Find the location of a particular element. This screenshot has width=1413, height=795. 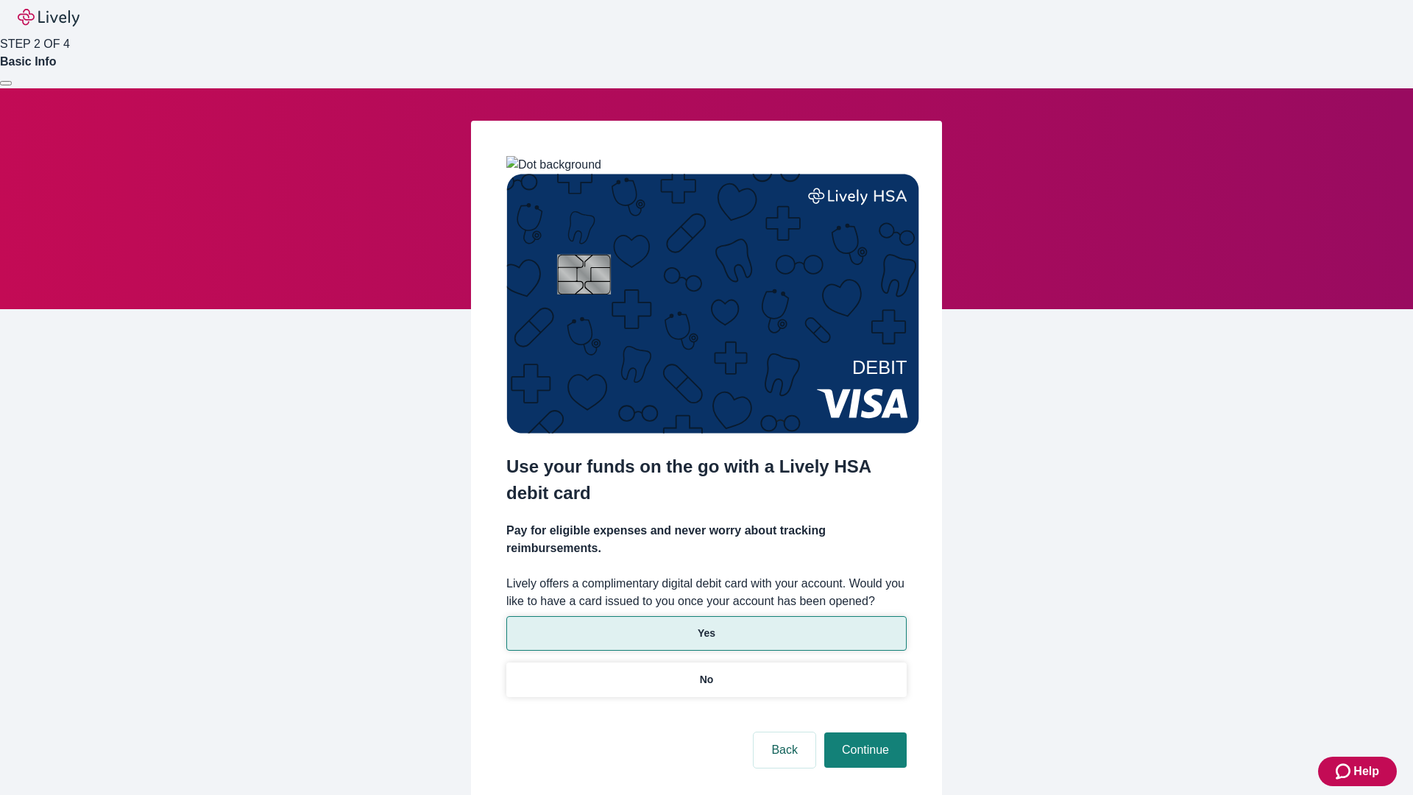

p: Yes is located at coordinates (707, 633).